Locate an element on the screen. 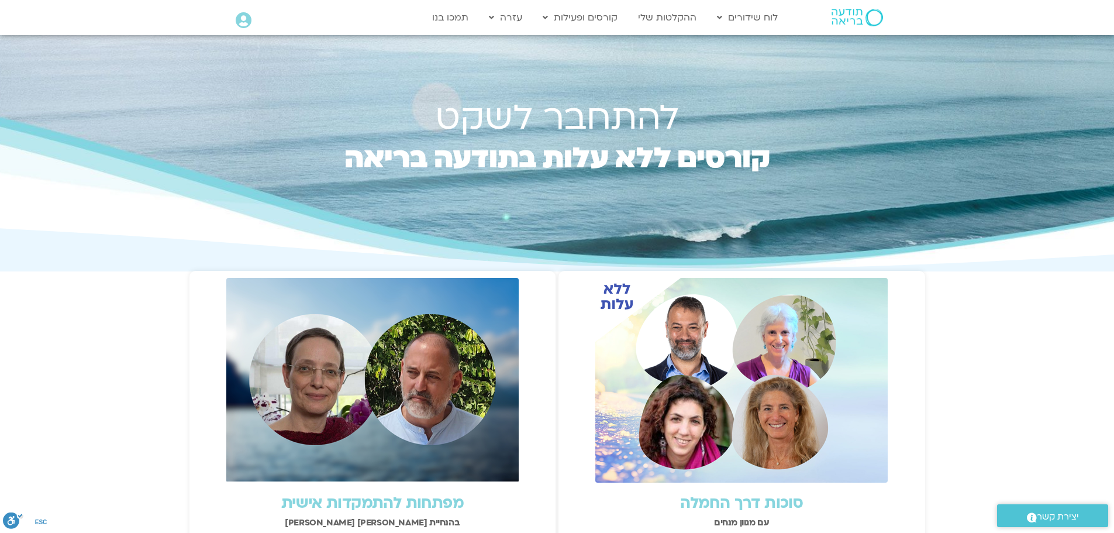  h2: עם מגוון מנחים is located at coordinates (742, 522).